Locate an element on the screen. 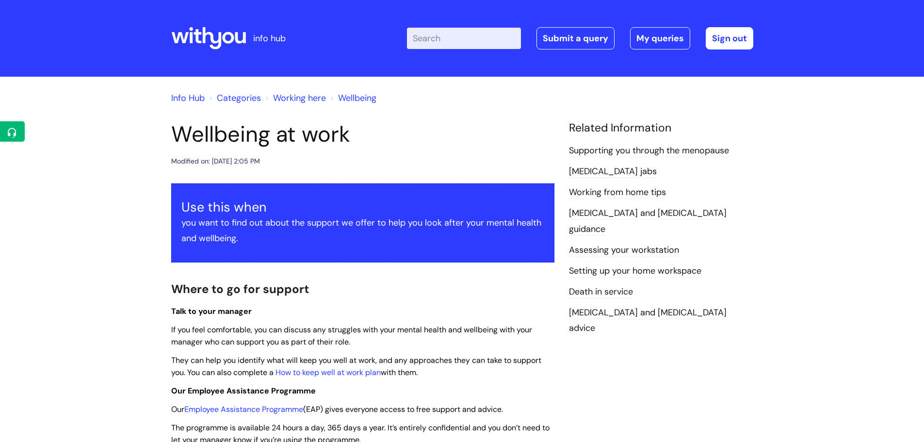 This screenshot has width=924, height=442. a: Wellbeing is located at coordinates (357, 98).